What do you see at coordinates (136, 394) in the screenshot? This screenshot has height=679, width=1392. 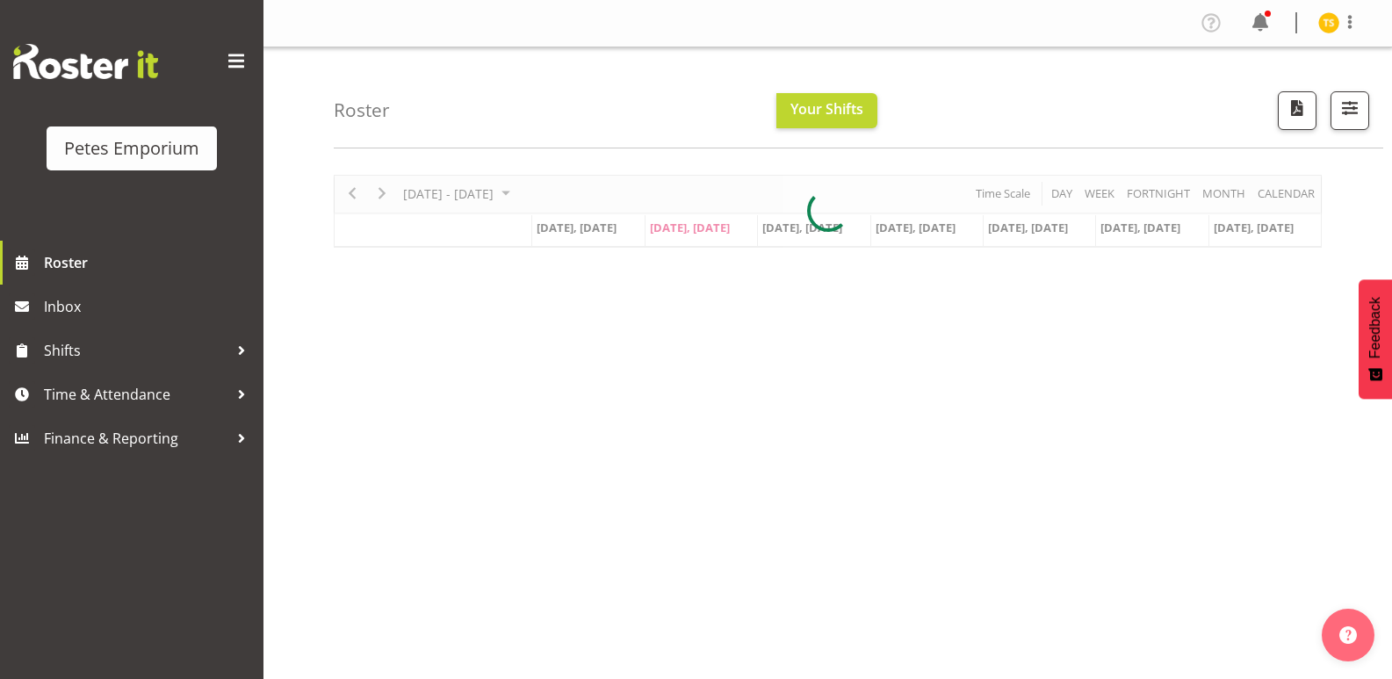 I see `span: Time & Attendance` at bounding box center [136, 394].